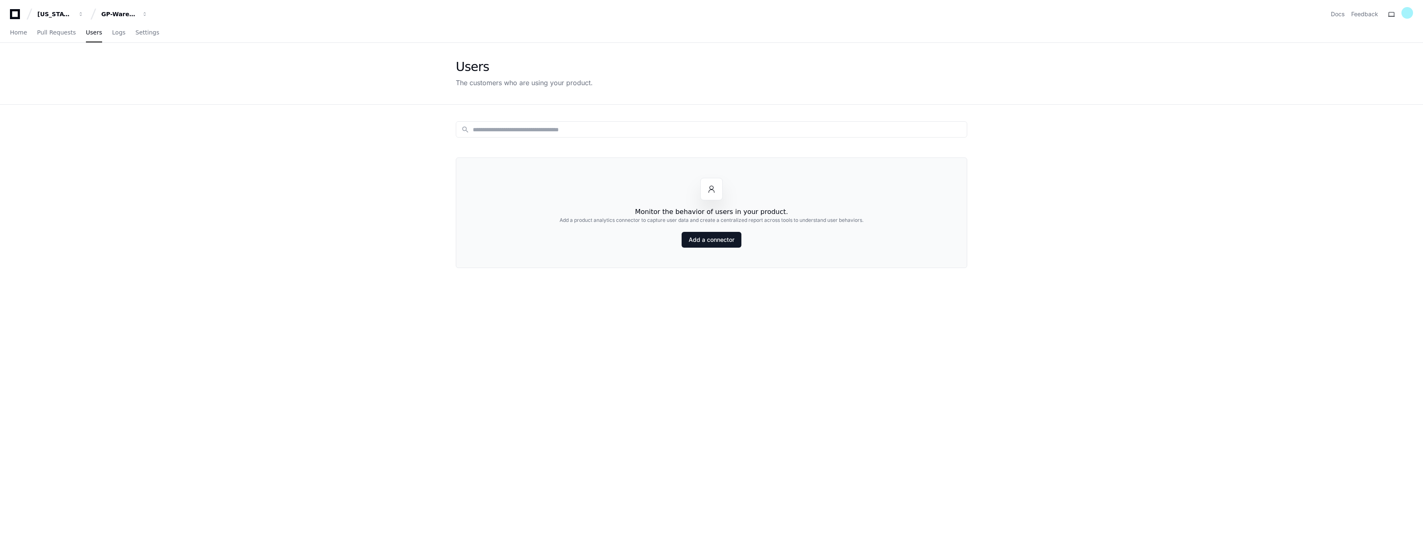  What do you see at coordinates (147, 33) in the screenshot?
I see `a: Settings` at bounding box center [147, 33].